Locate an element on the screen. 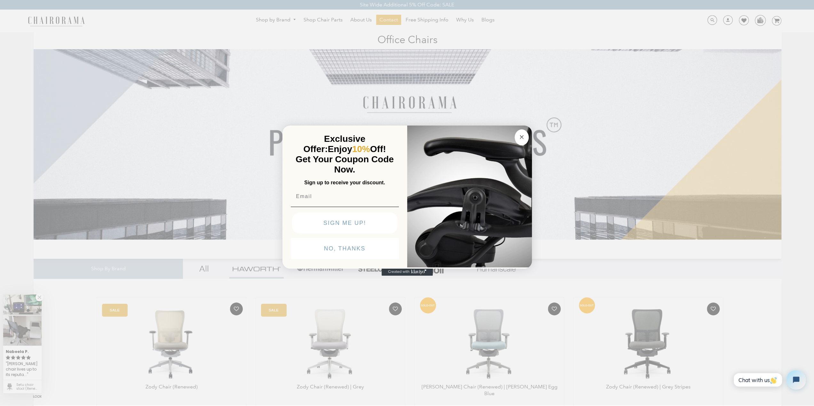  span: Get Your Coupon Code Now. is located at coordinates (344, 164).